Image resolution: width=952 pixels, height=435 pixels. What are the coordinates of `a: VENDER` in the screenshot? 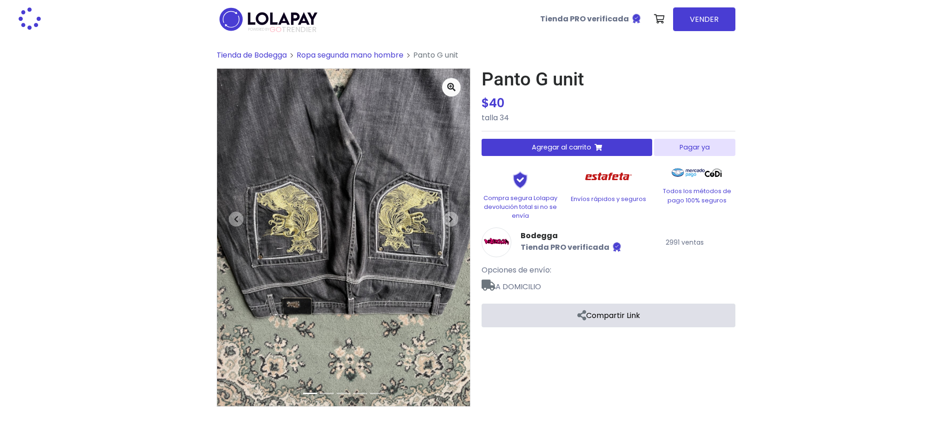 It's located at (704, 19).